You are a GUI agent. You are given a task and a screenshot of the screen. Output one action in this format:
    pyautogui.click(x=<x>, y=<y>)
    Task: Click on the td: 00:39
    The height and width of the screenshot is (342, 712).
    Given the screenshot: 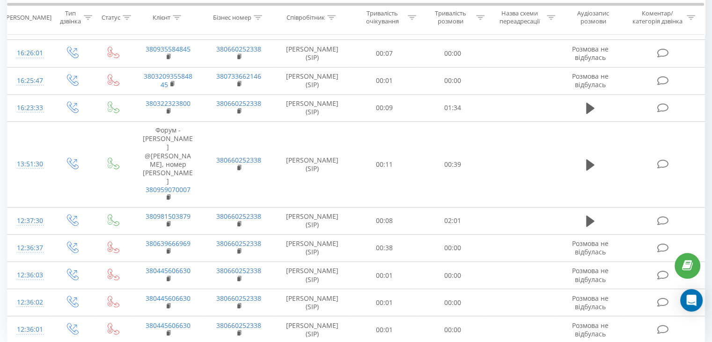 What is the action you would take?
    pyautogui.click(x=452, y=164)
    